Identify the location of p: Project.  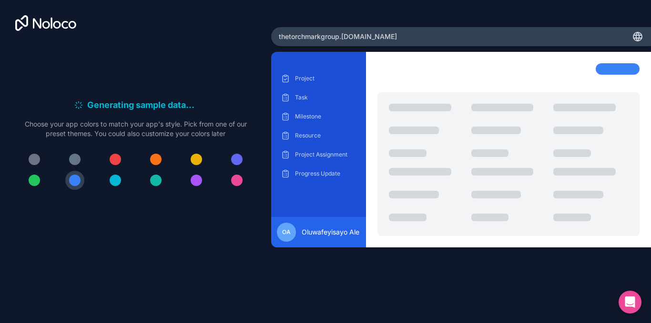
(325, 79).